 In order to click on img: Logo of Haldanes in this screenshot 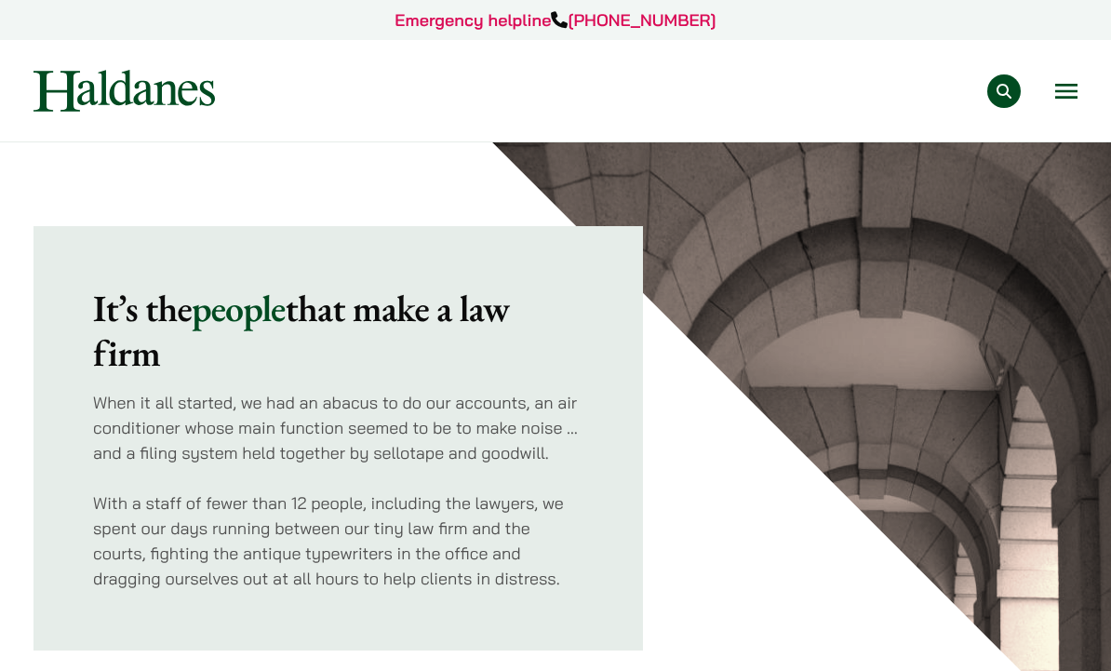, I will do `click(124, 90)`.